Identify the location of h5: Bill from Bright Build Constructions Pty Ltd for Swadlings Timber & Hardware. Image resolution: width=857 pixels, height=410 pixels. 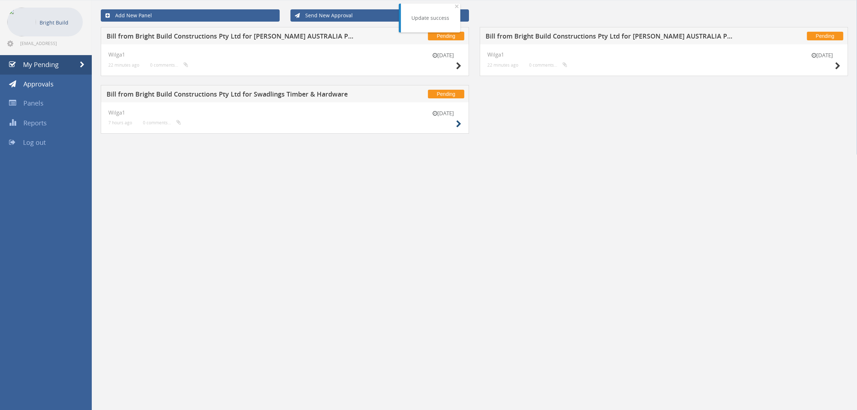
(232, 95).